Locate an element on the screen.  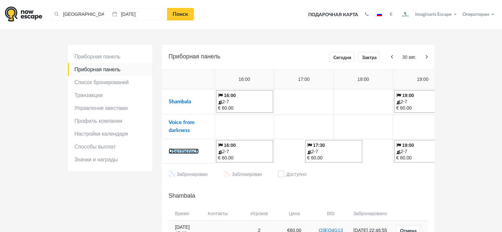
li: Доступно is located at coordinates (292, 174).